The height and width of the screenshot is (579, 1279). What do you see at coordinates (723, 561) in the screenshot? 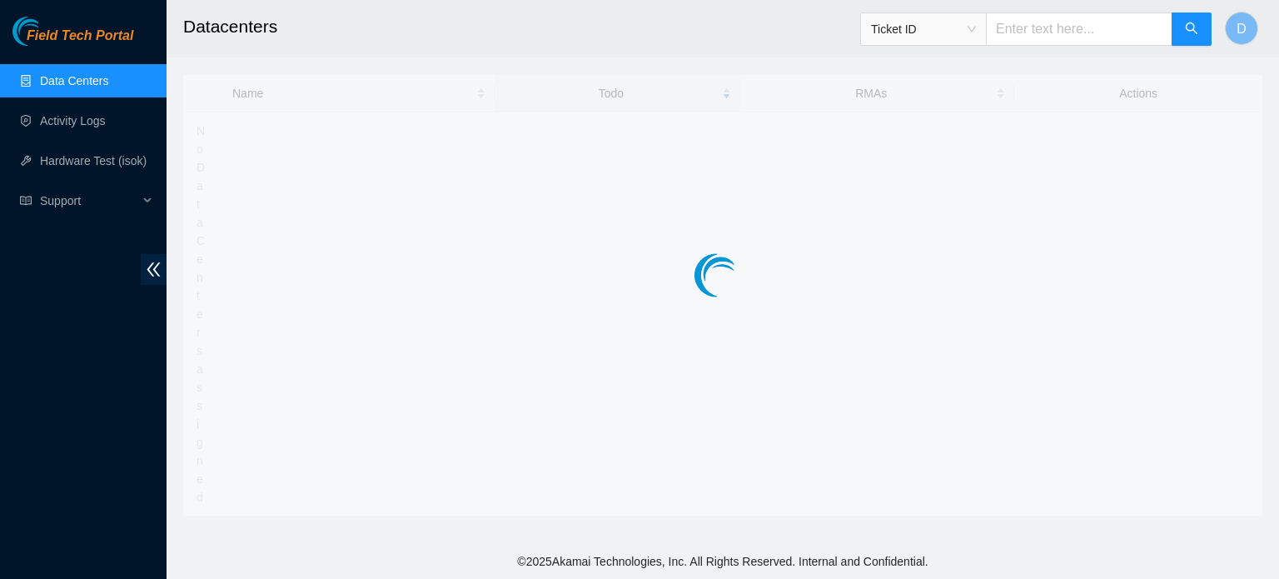
I see `footer: © 2025 Akamai Technologies, Inc. All Rights Reserved. Internal and Confidential.` at bounding box center [723, 561].